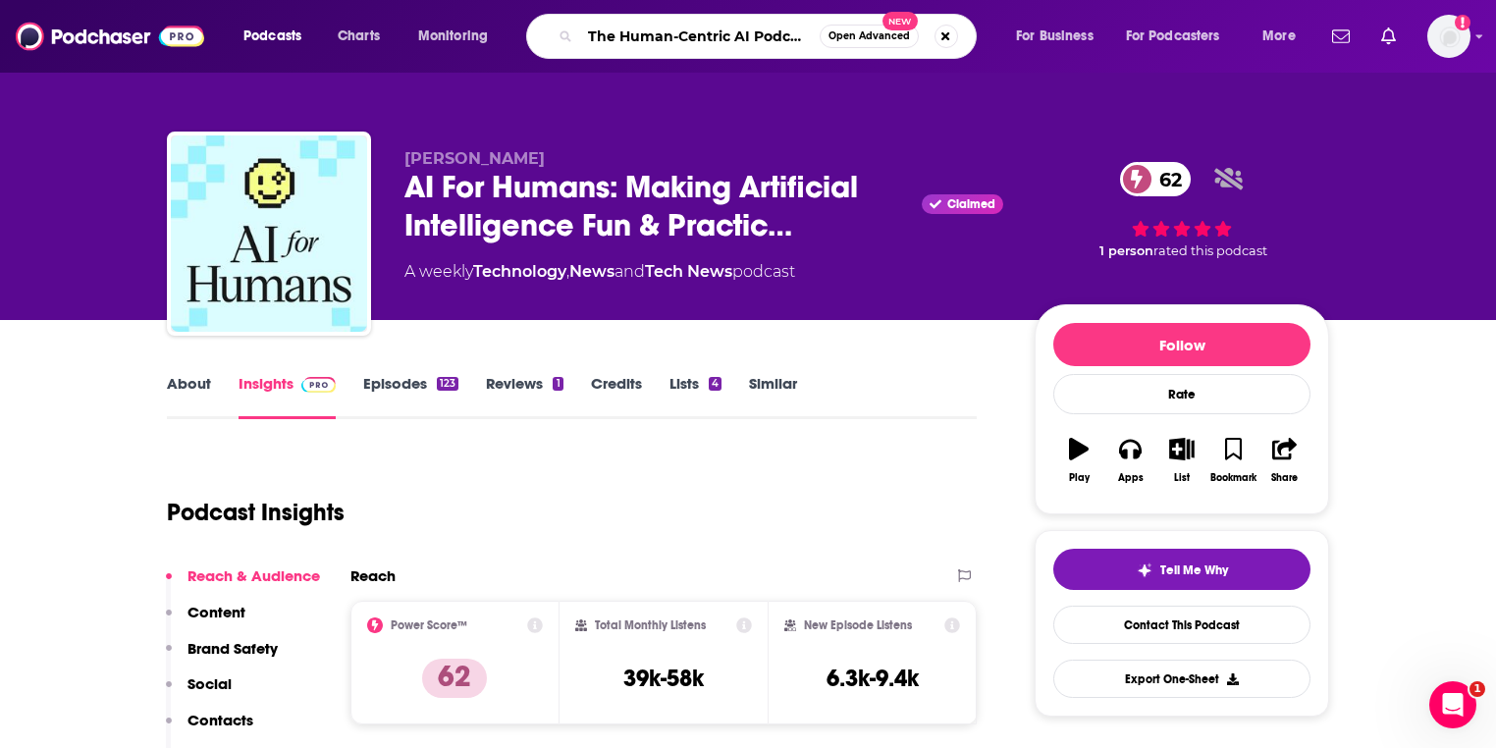 This screenshot has width=1496, height=748. Describe the element at coordinates (198, 692) in the screenshot. I see `button: Social` at that location.